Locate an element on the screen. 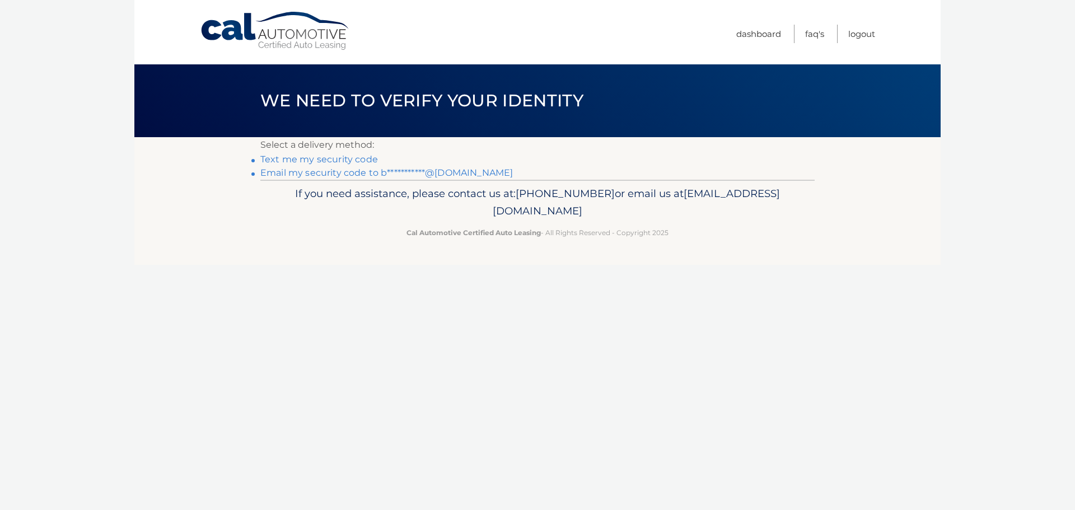 This screenshot has width=1075, height=510. a: Logout is located at coordinates (862, 34).